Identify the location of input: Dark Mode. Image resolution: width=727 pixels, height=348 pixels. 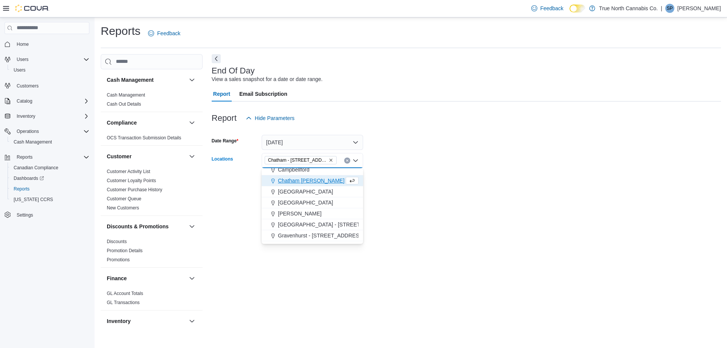
(578, 8).